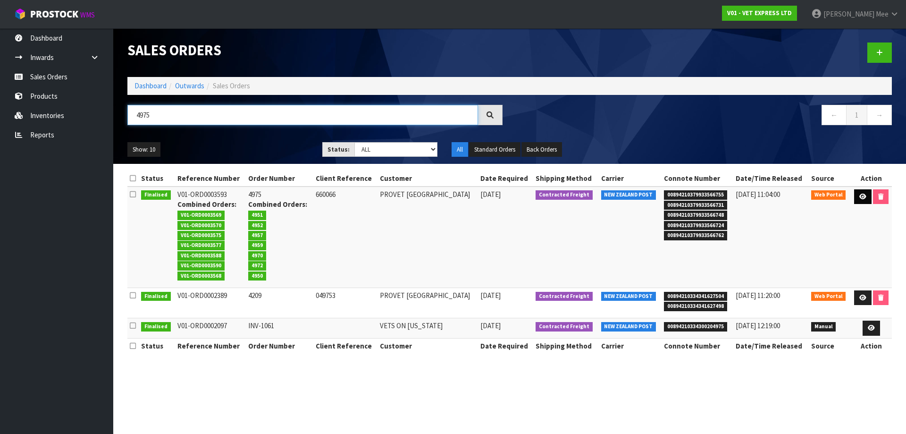 The width and height of the screenshot is (906, 434). I want to click on button: Back Orders, so click(542, 150).